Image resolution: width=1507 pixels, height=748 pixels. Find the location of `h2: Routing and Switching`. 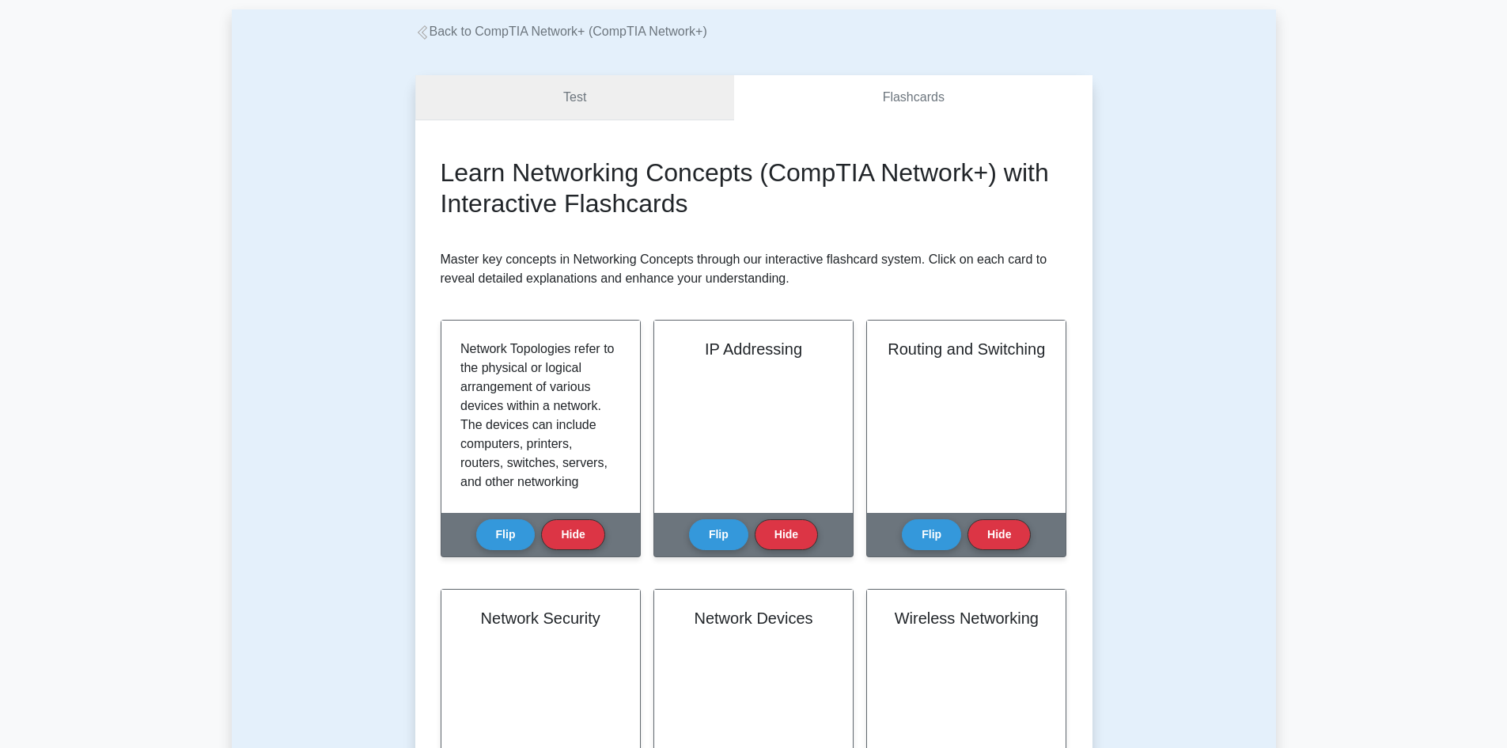

h2: Routing and Switching is located at coordinates (966, 349).